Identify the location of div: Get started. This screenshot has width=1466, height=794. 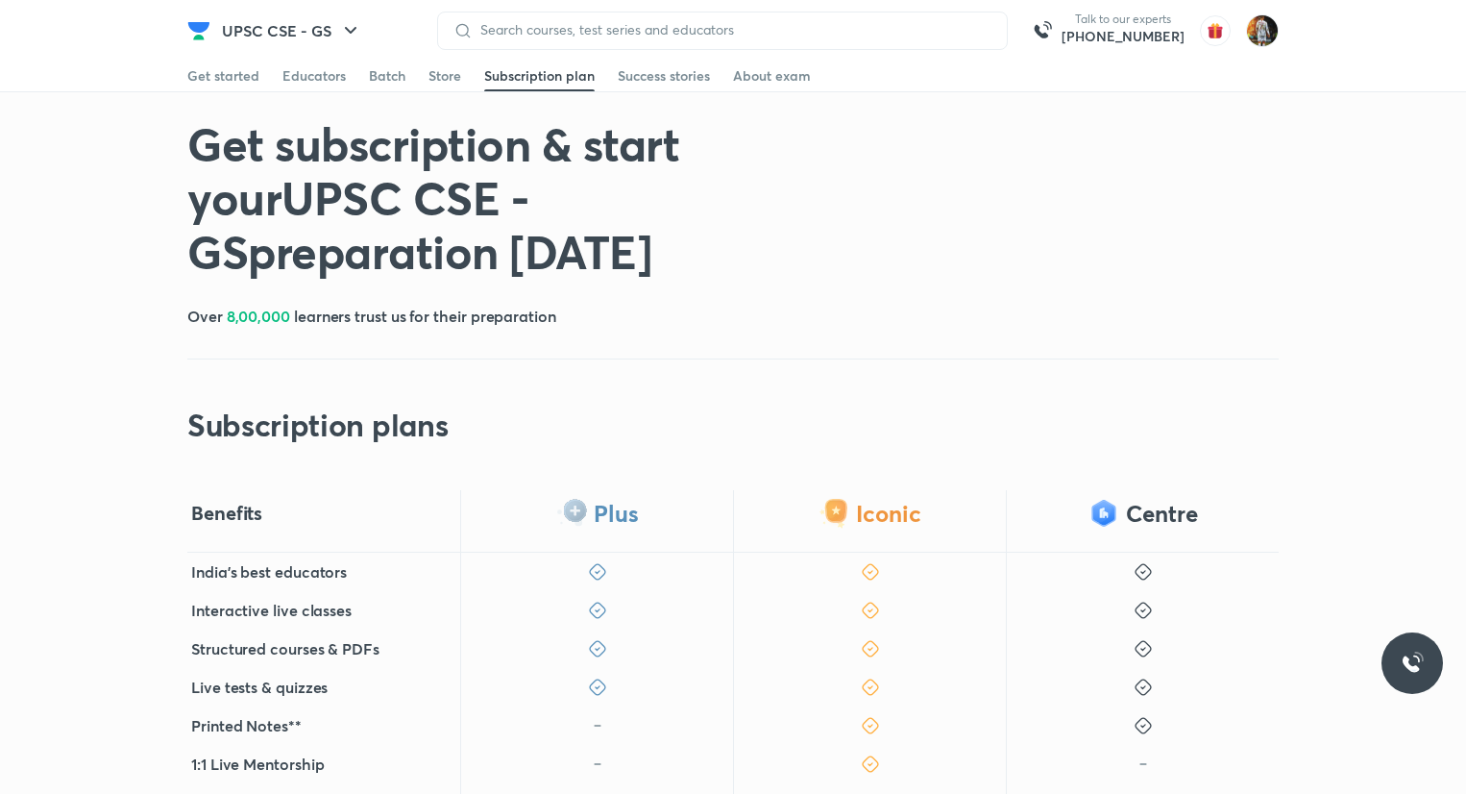
(223, 76).